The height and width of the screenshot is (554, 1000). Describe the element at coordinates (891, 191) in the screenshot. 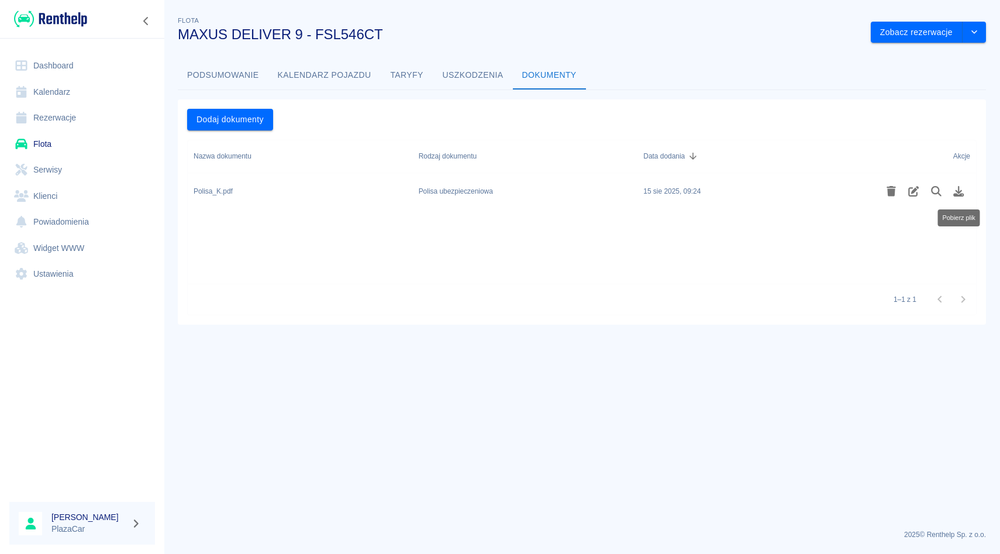

I see `button: Usuń plik` at that location.